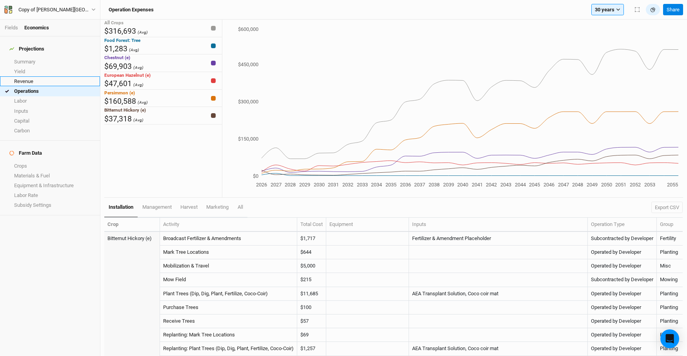  What do you see at coordinates (256, 176) in the screenshot?
I see `tspan: $0` at bounding box center [256, 176].